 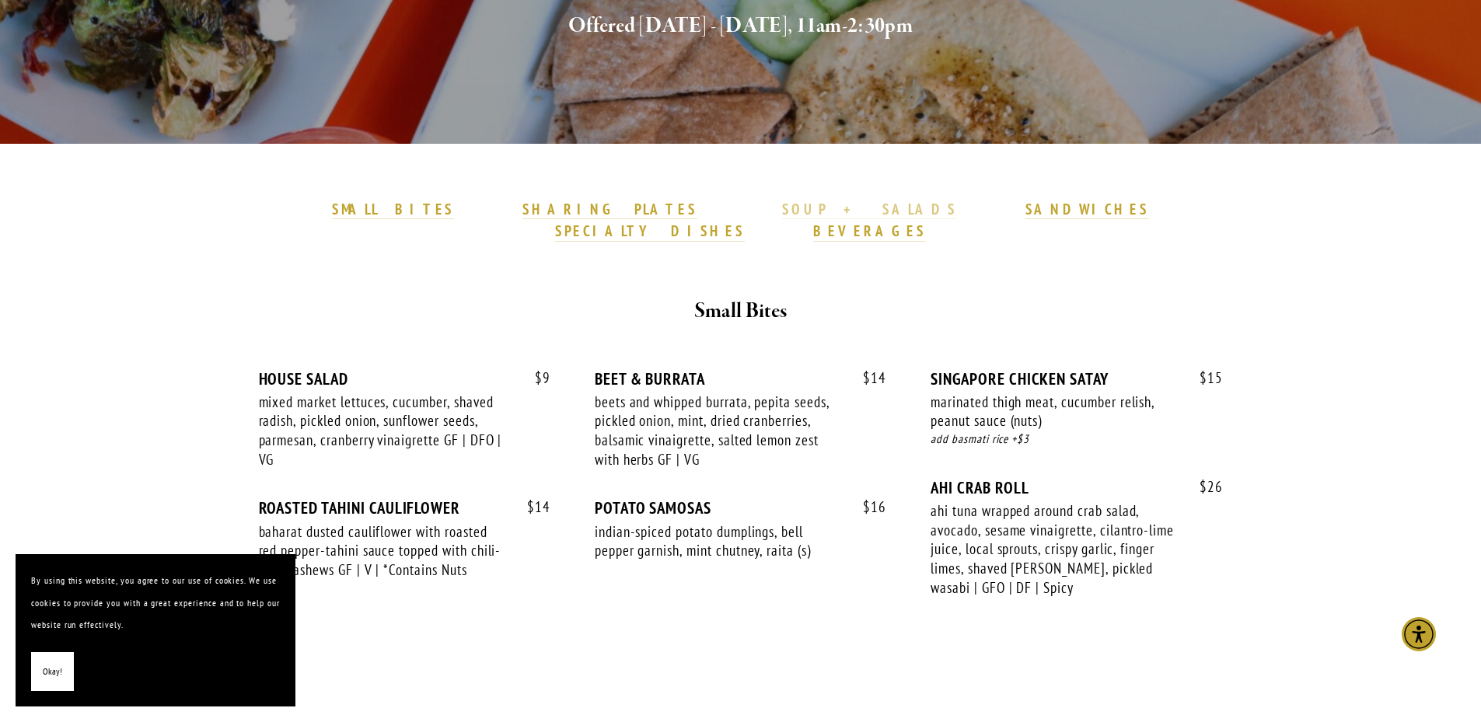 I want to click on span: 9, so click(x=535, y=378).